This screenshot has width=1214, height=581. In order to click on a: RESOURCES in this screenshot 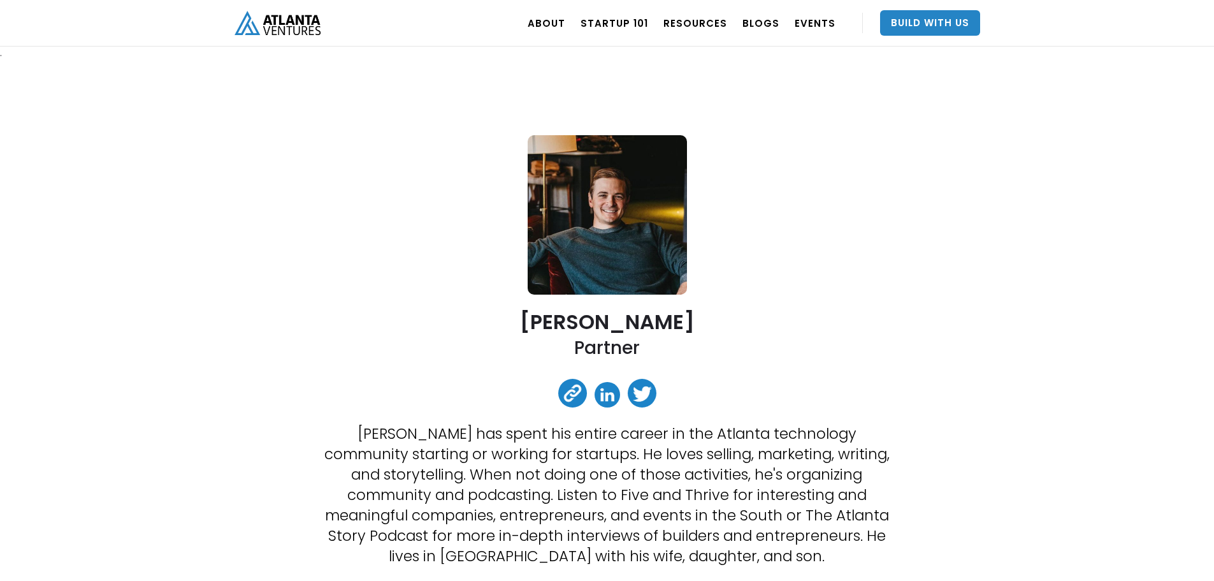, I will do `click(695, 23)`.